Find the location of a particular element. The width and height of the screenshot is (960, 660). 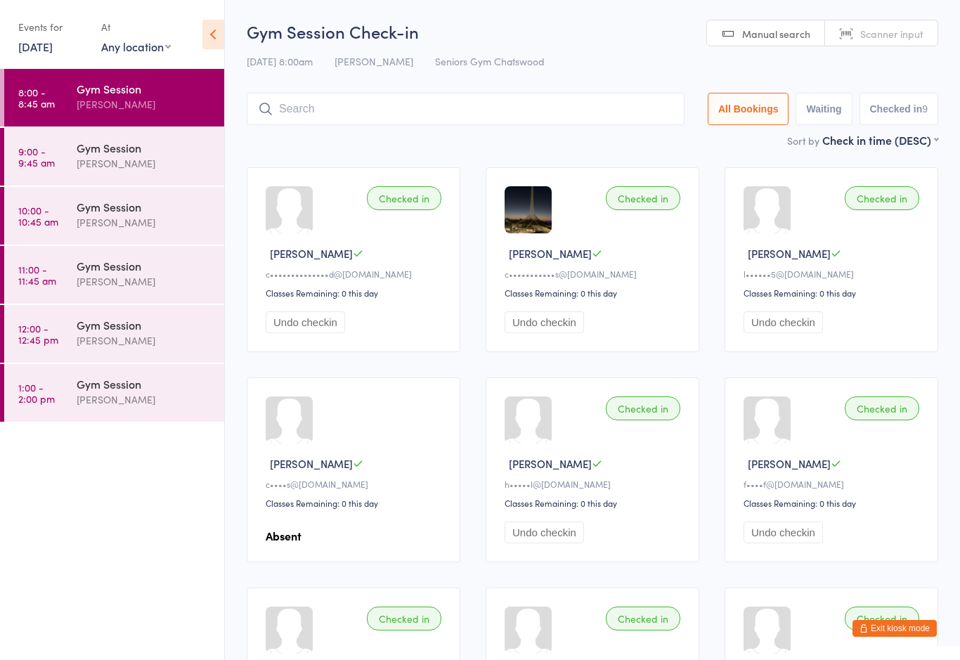

span: Scanner input is located at coordinates (892, 34).